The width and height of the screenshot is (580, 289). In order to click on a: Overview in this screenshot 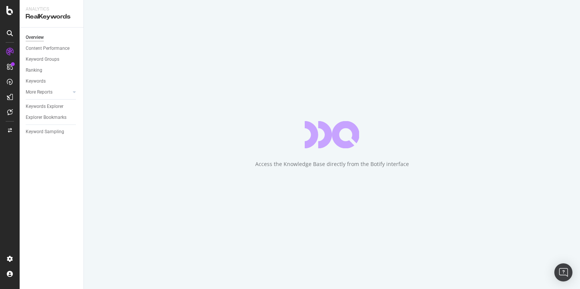, I will do `click(52, 37)`.